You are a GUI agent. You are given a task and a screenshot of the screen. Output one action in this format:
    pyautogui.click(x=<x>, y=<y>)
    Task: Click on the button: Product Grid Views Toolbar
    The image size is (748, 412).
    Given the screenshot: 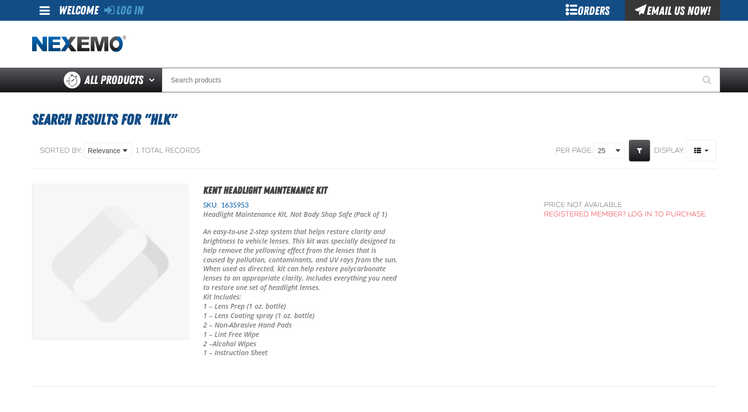 What is the action you would take?
    pyautogui.click(x=701, y=151)
    